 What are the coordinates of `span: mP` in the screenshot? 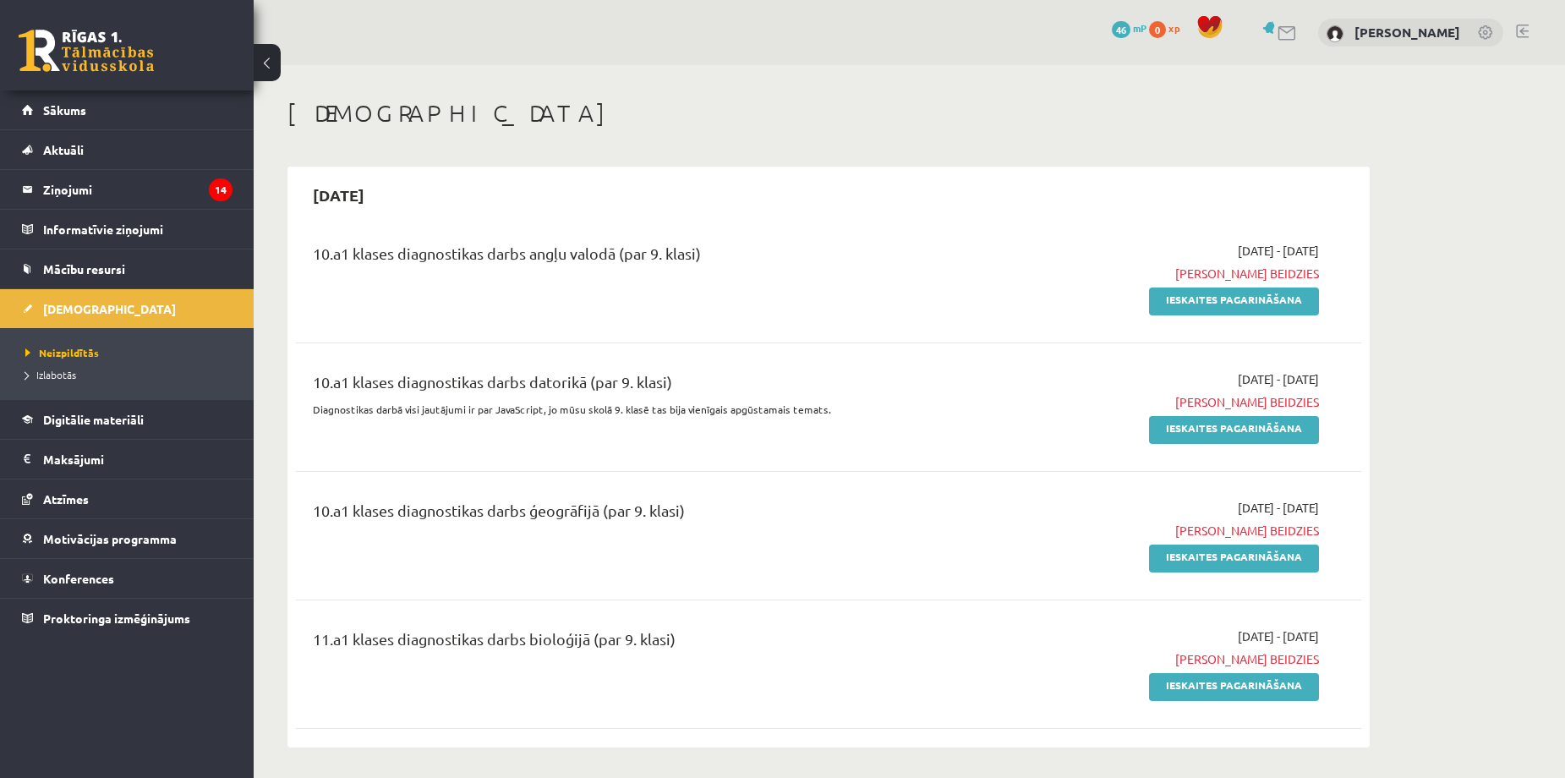 It's located at (1139, 28).